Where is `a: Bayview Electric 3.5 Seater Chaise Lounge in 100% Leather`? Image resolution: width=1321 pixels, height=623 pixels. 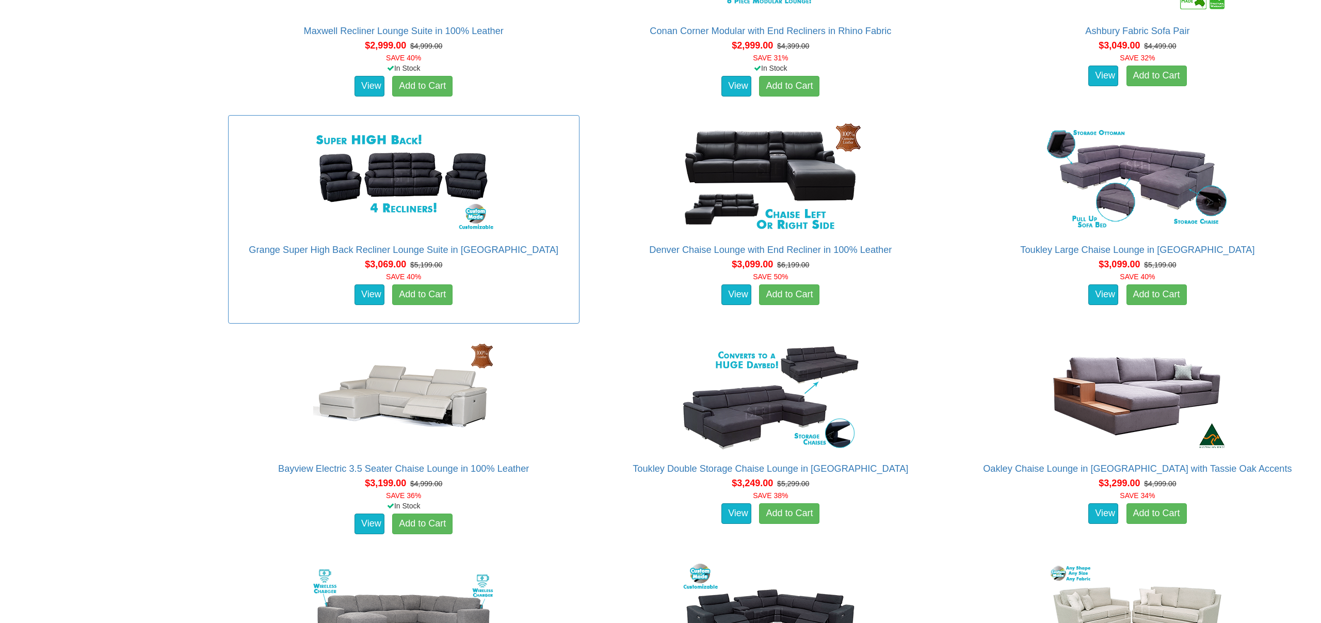
a: Bayview Electric 3.5 Seater Chaise Lounge in 100% Leather is located at coordinates (404, 469).